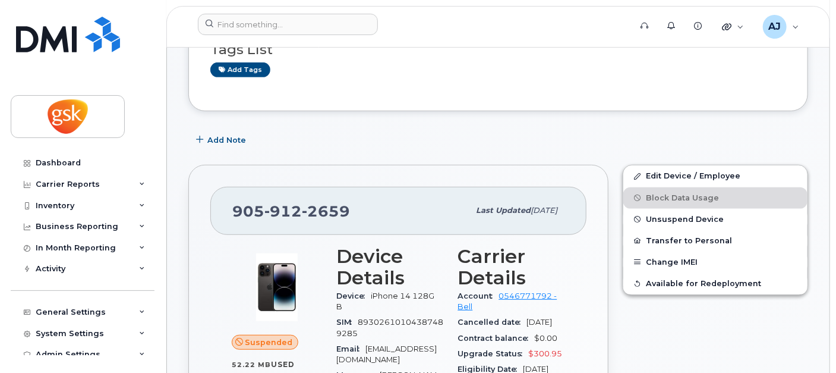  I want to click on span: Unsuspend Device, so click(685, 219).